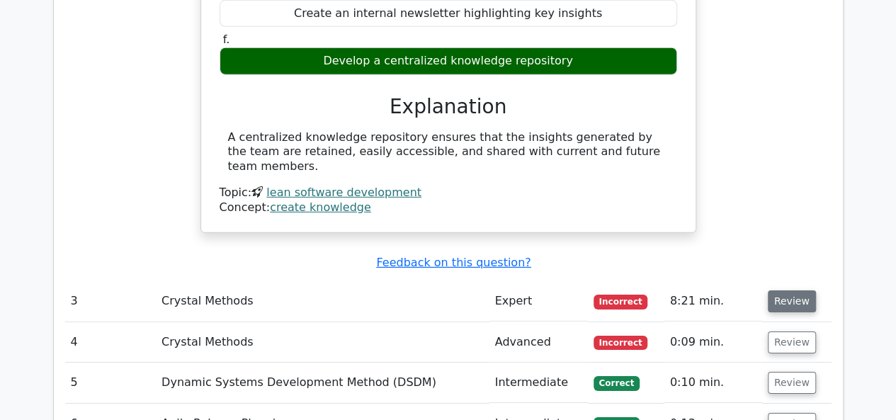 This screenshot has width=896, height=420. What do you see at coordinates (110, 382) in the screenshot?
I see `td: 5` at bounding box center [110, 382].